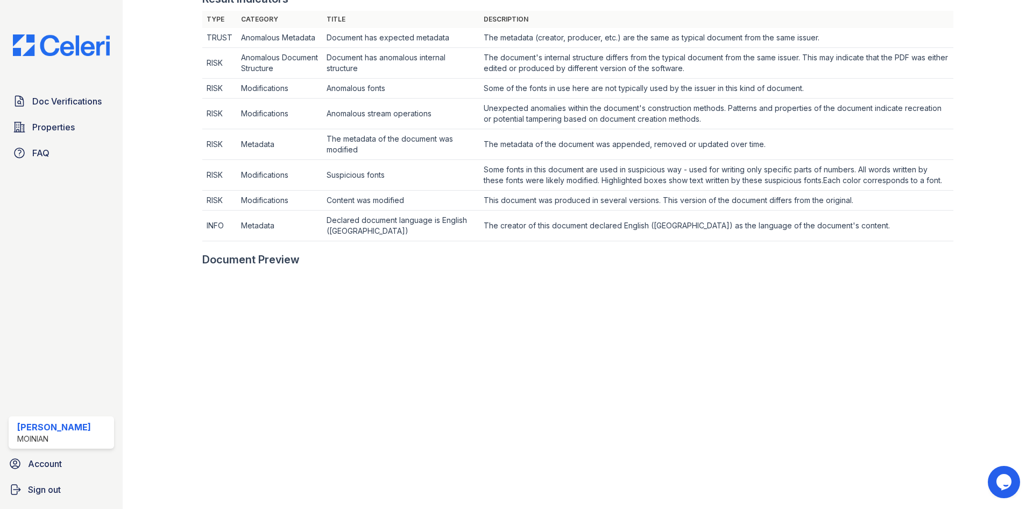  Describe the element at coordinates (401, 63) in the screenshot. I see `td: Document has anomalous internal structure` at that location.